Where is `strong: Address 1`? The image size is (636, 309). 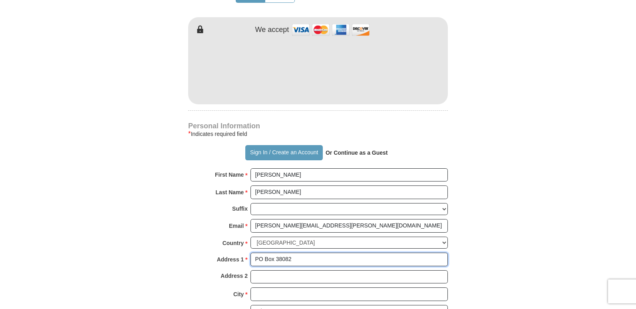
strong: Address 1 is located at coordinates (231, 259).